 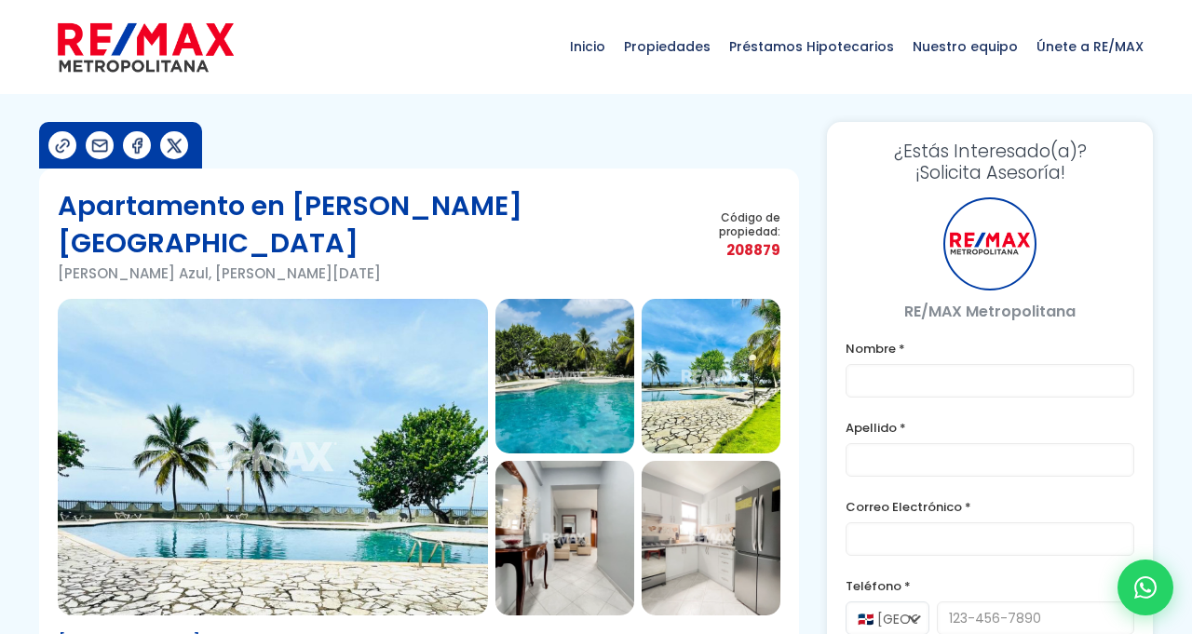 What do you see at coordinates (990, 427) in the screenshot?
I see `label: Apellido *` at bounding box center [990, 427].